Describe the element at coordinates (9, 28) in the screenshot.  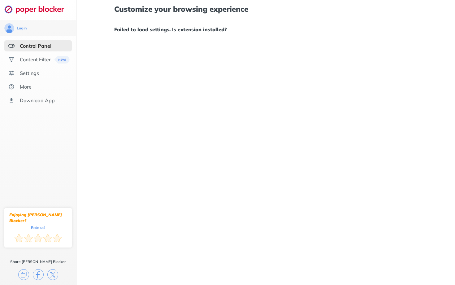
I see `img: avatar.svg` at that location.